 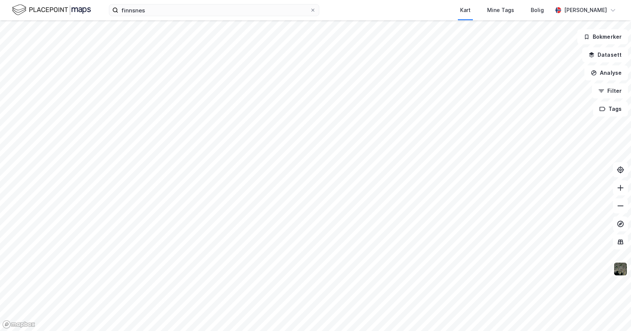 What do you see at coordinates (605, 55) in the screenshot?
I see `button: Datasett` at bounding box center [605, 55].